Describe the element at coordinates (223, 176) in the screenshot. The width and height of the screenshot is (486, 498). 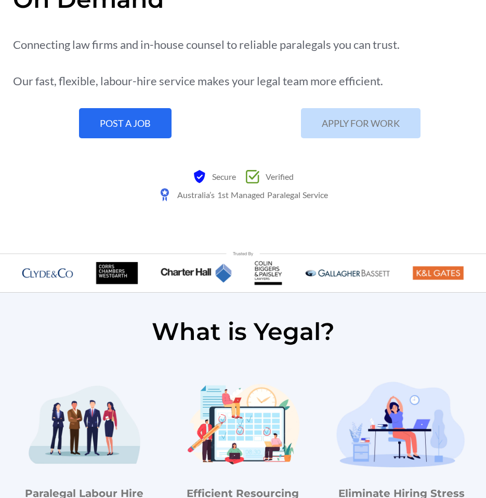
I see `span: Secure` at that location.